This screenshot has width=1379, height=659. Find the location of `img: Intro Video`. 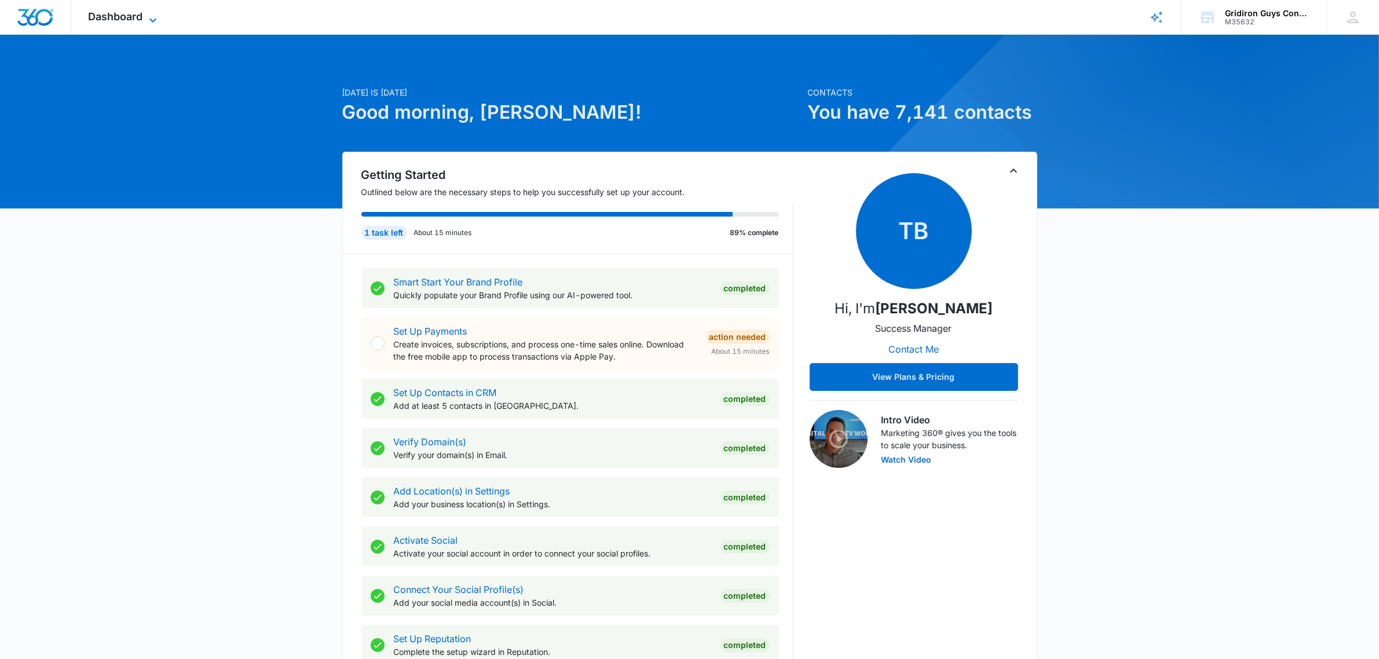

img: Intro Video is located at coordinates (839, 439).